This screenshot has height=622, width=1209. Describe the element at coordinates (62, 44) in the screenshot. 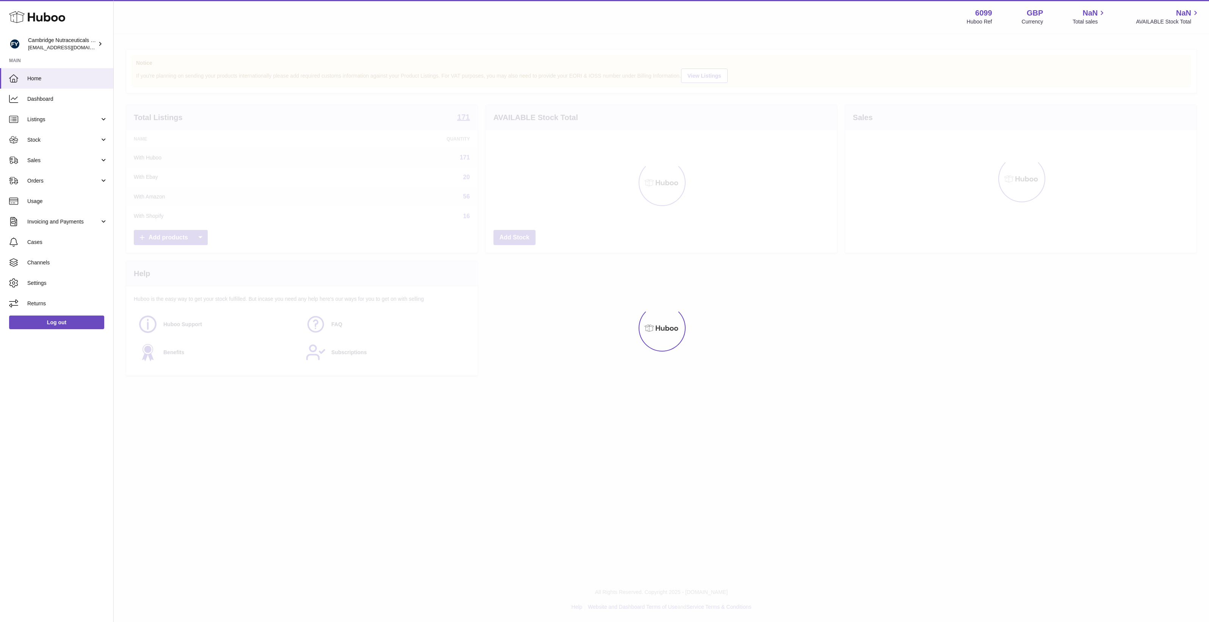

I see `div: Cambridge Nutraceuticals Ltd` at that location.